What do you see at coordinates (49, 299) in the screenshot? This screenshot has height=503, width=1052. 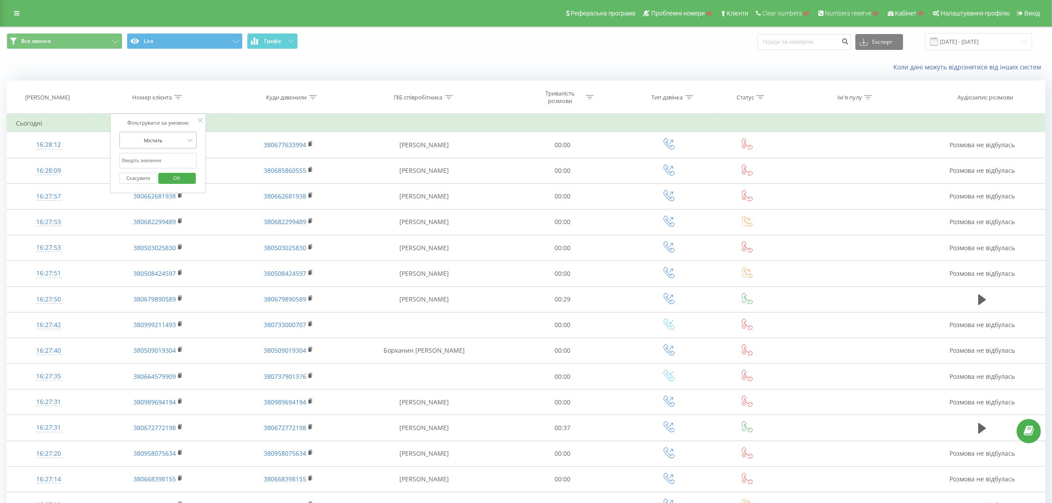 I see `div: 16:27:50` at bounding box center [49, 299].